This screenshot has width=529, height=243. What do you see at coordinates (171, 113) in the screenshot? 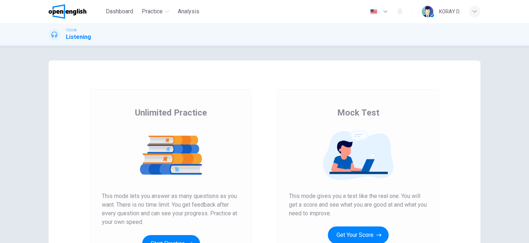
I see `span: Unlimited Practice` at bounding box center [171, 113].